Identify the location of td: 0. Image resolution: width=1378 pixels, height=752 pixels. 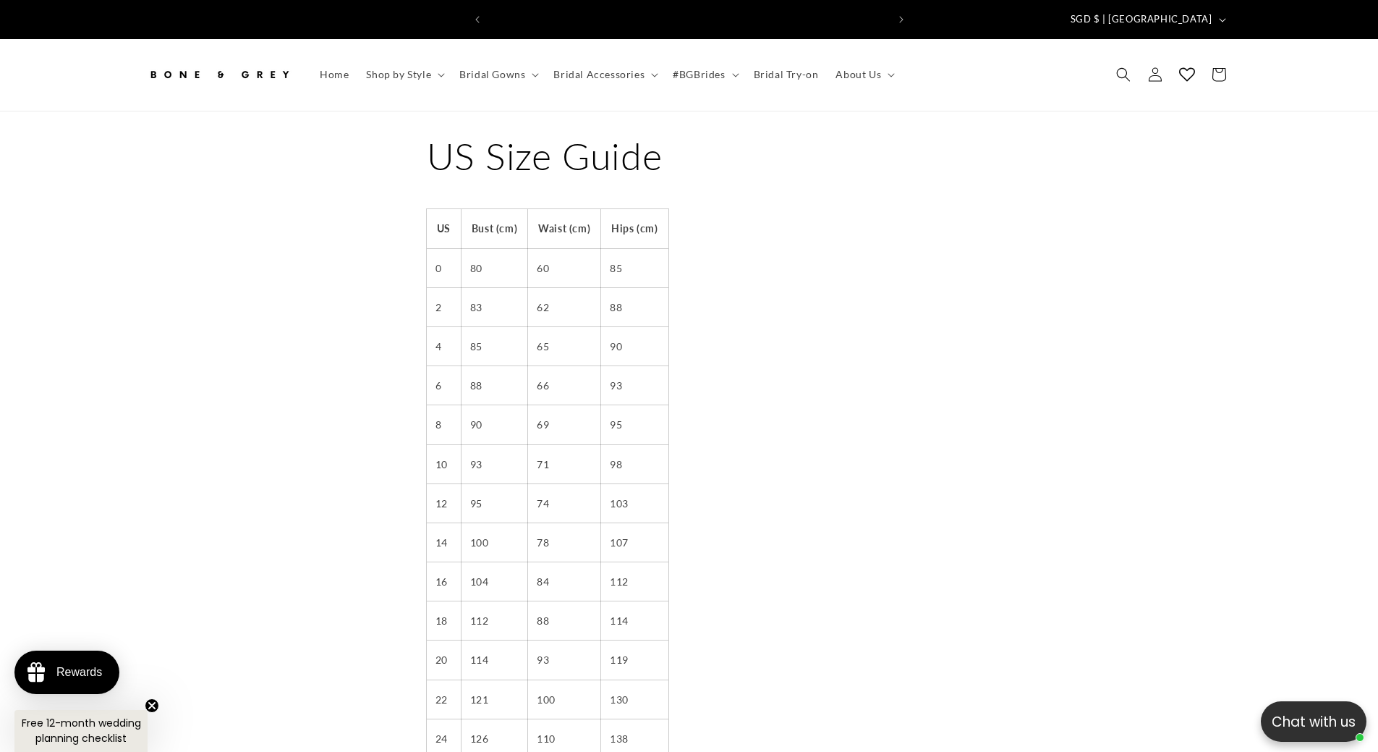
(444, 268).